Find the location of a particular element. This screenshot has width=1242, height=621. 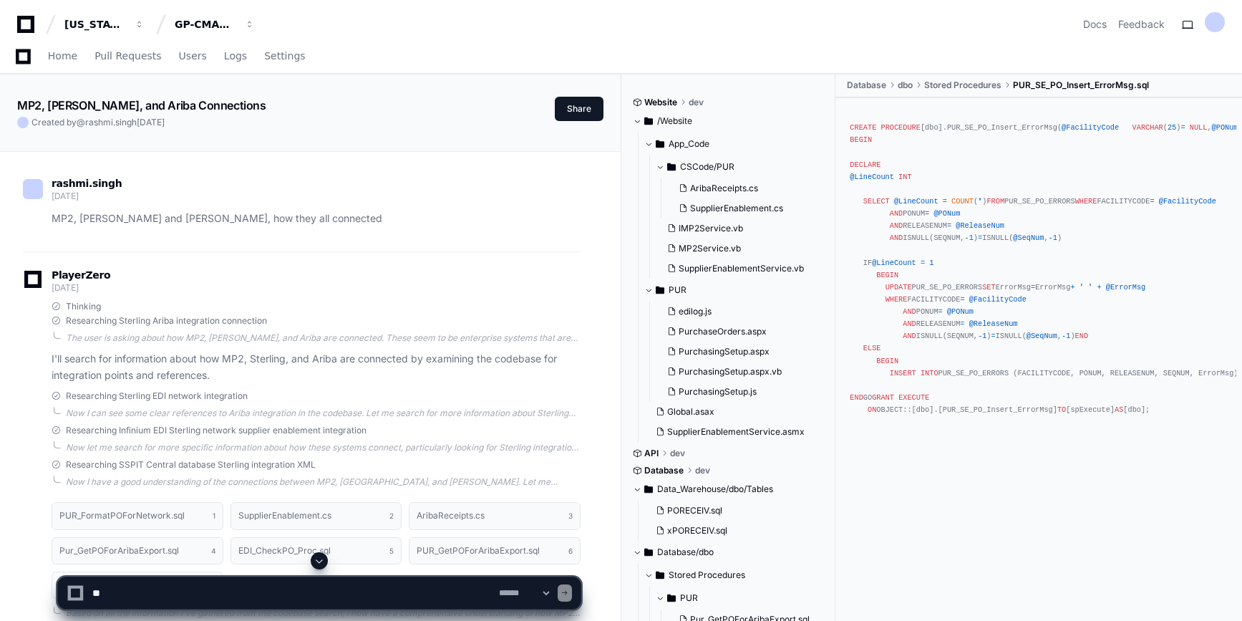

button: SupplierEnablementService.vb is located at coordinates (739, 268).